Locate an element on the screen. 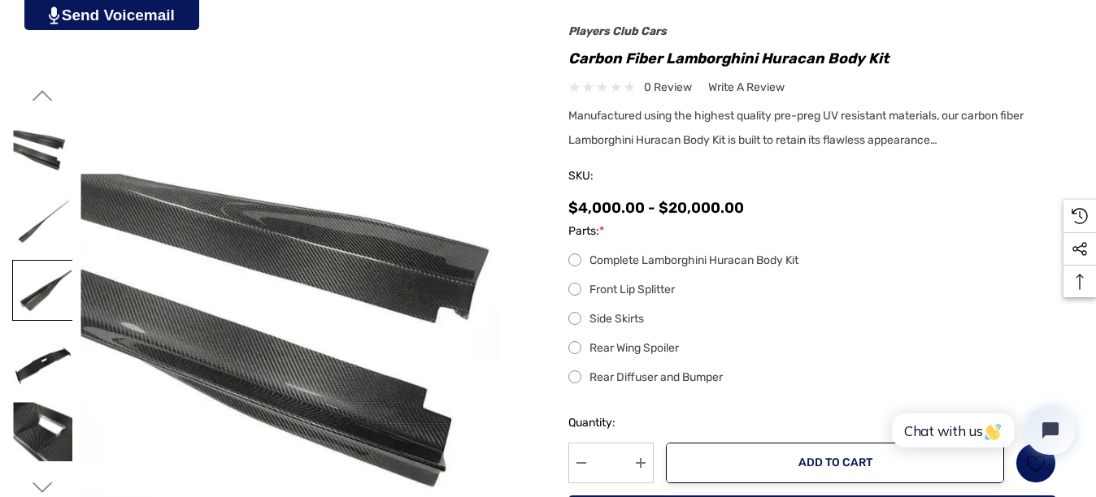  svg: Top is located at coordinates (1079, 282).